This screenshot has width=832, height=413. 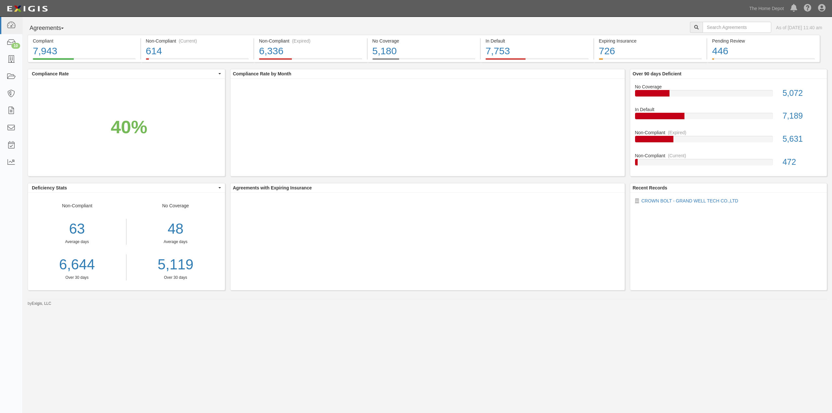 I want to click on a: The Home Depot, so click(x=766, y=8).